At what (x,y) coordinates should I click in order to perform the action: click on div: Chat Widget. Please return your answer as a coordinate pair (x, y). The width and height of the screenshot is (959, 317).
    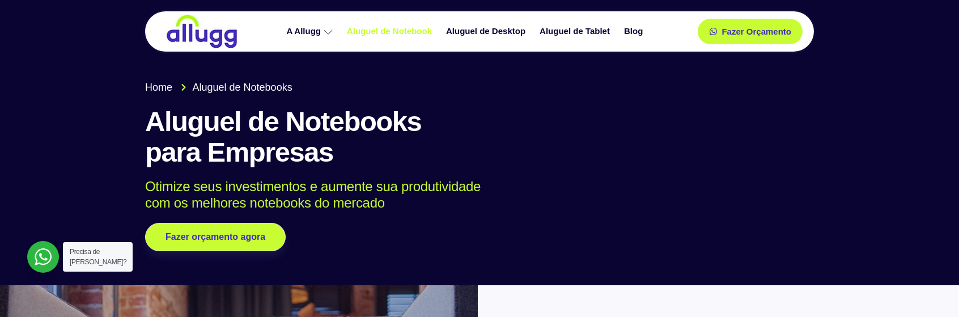
    Looking at the image, I should click on (930, 290).